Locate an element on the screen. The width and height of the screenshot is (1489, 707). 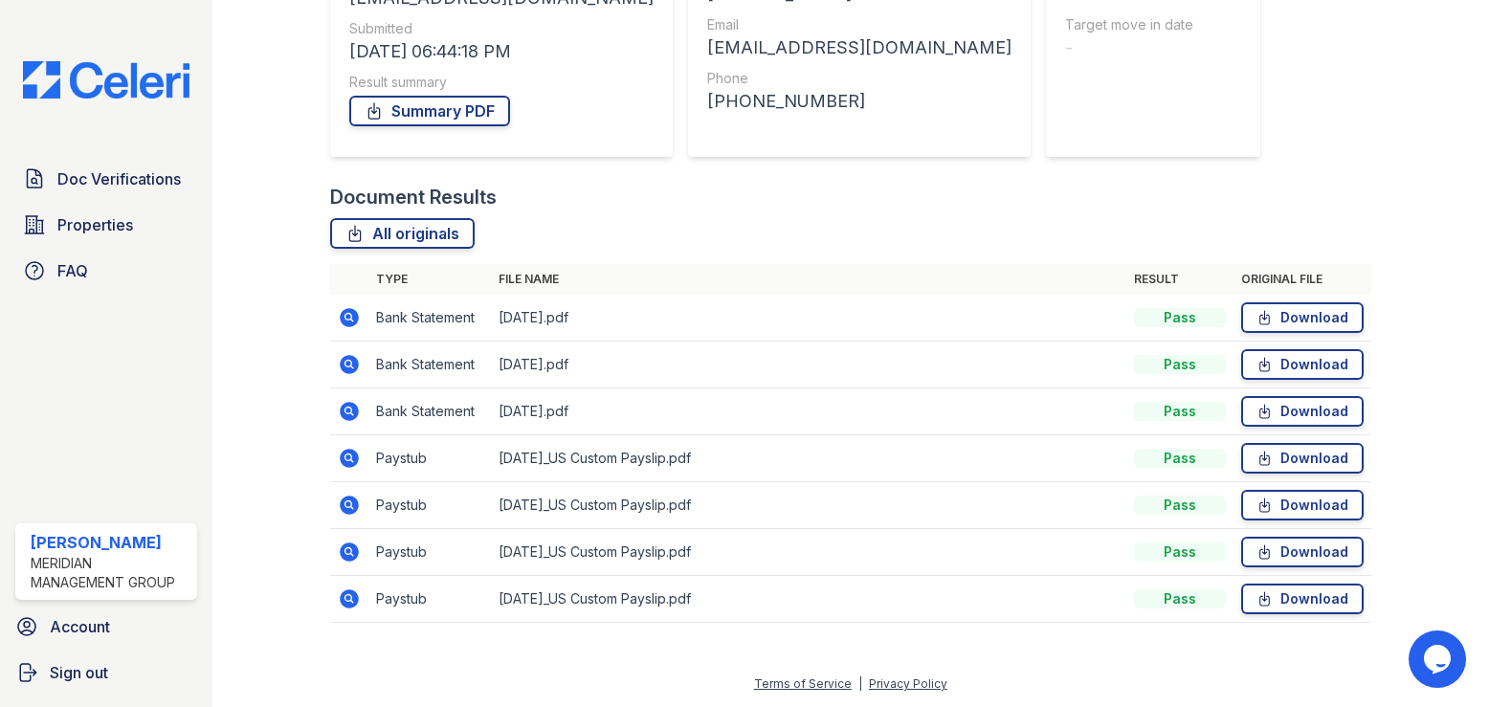
img: CE_Logo_Blue-a8612792a0a2168367f1c8372b55b34899dd931a85d93a1a3d3e32e68fde9ad4.png is located at coordinates (106, 79).